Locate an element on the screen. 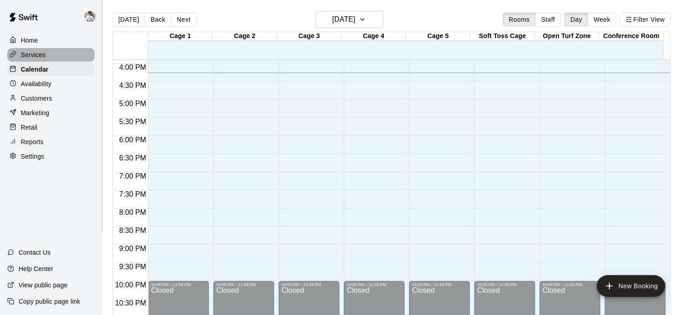 The height and width of the screenshot is (315, 689). div: Cage 3 is located at coordinates (309, 36).